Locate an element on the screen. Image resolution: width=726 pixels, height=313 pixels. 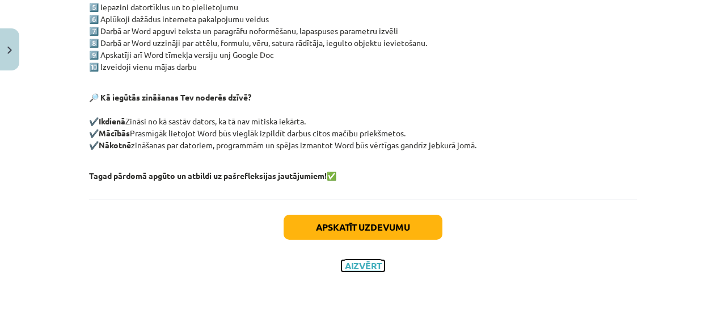
button: Aizvērt is located at coordinates (363, 265).